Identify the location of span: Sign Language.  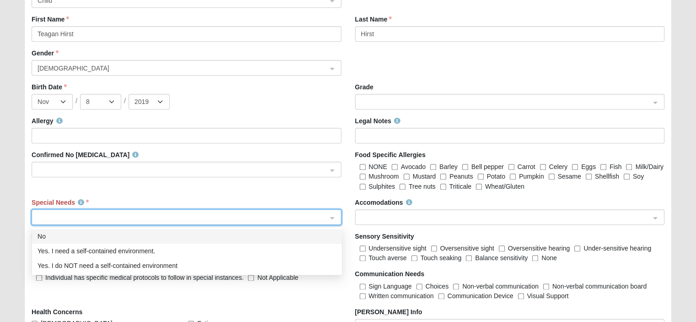
(390, 286).